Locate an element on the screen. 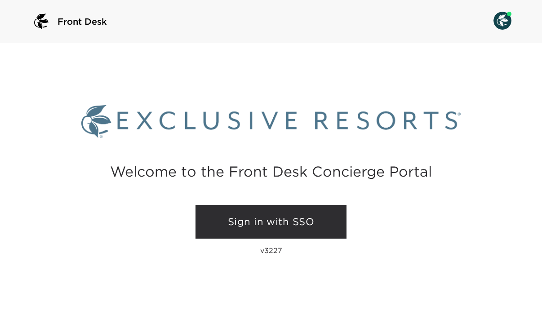 The image size is (542, 324). img: logo is located at coordinates (41, 22).